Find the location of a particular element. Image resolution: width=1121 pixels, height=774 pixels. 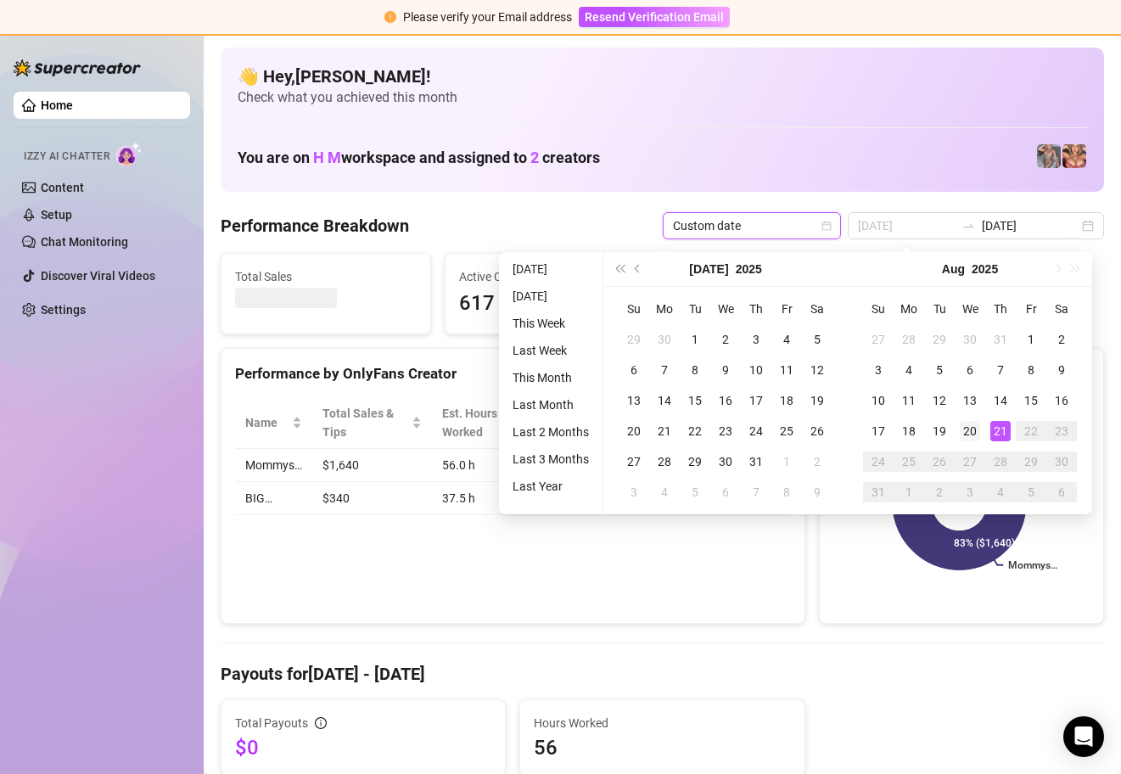

td: 2025-07-16 is located at coordinates (726, 401).